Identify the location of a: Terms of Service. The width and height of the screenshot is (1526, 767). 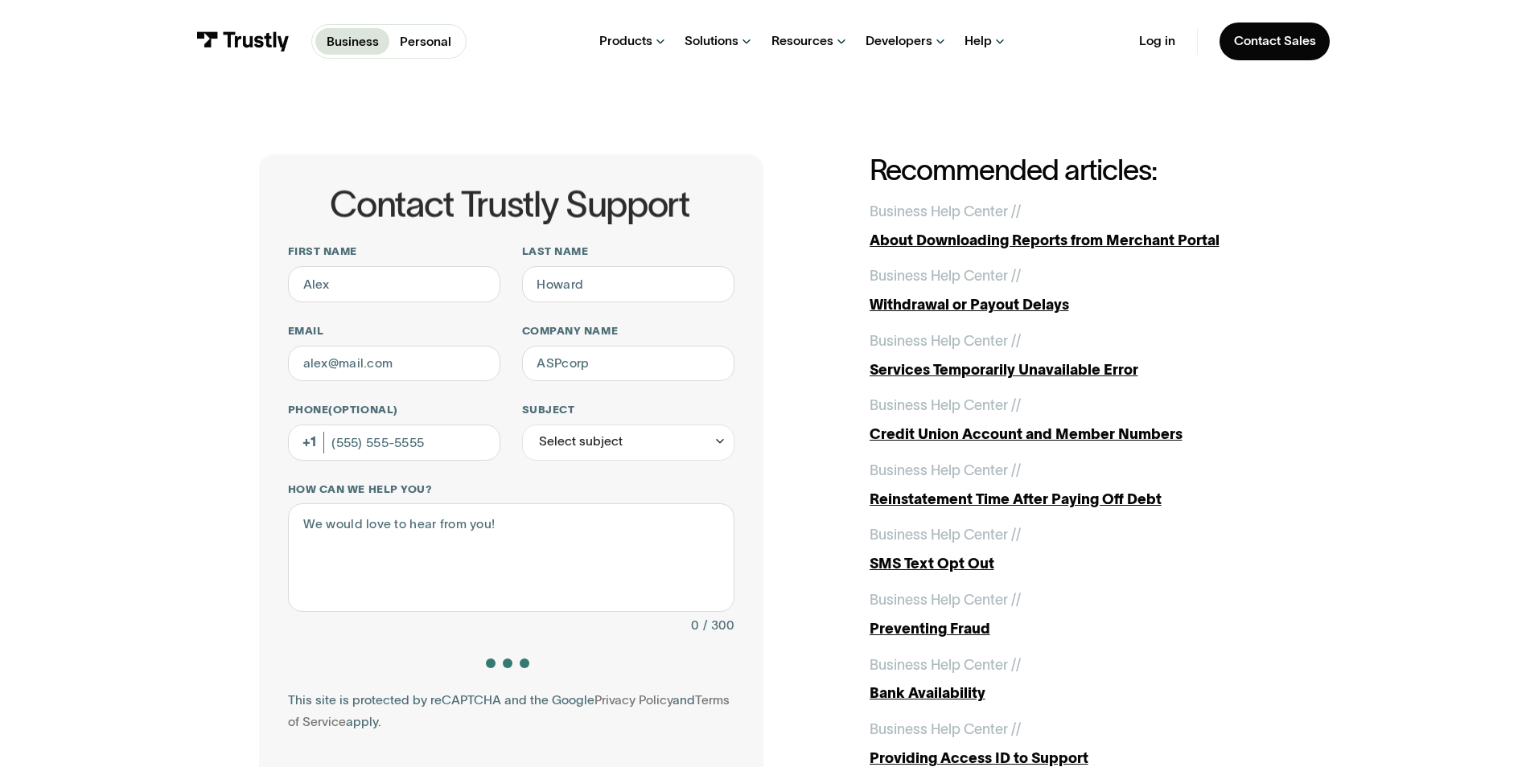
(508, 711).